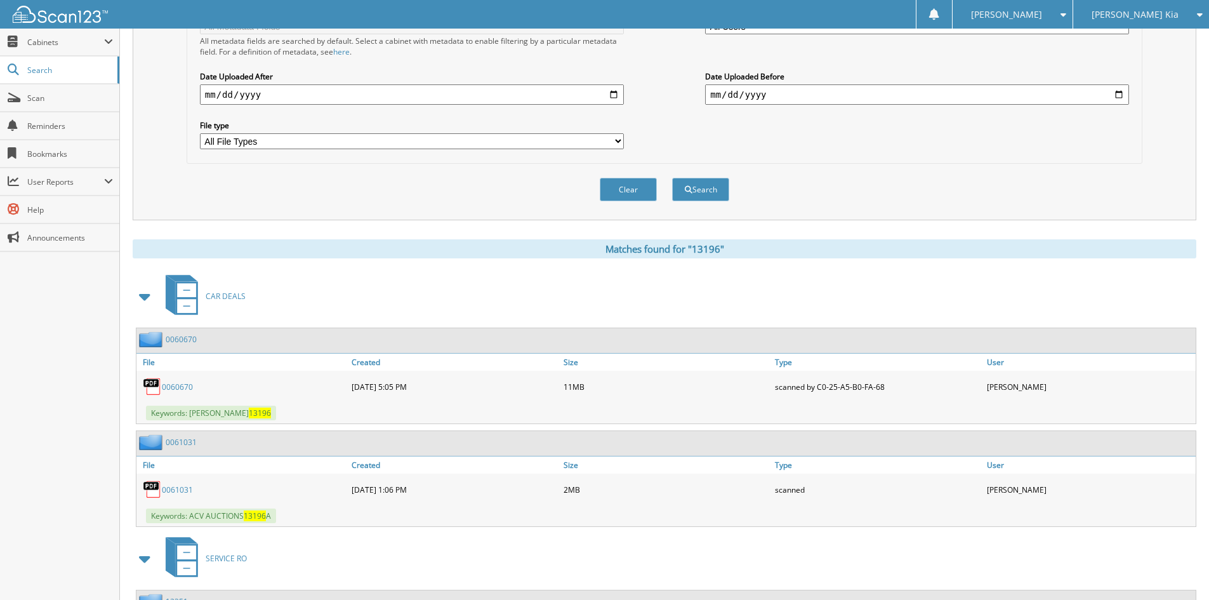 The width and height of the screenshot is (1209, 600). Describe the element at coordinates (70, 98) in the screenshot. I see `span: Scan` at that location.